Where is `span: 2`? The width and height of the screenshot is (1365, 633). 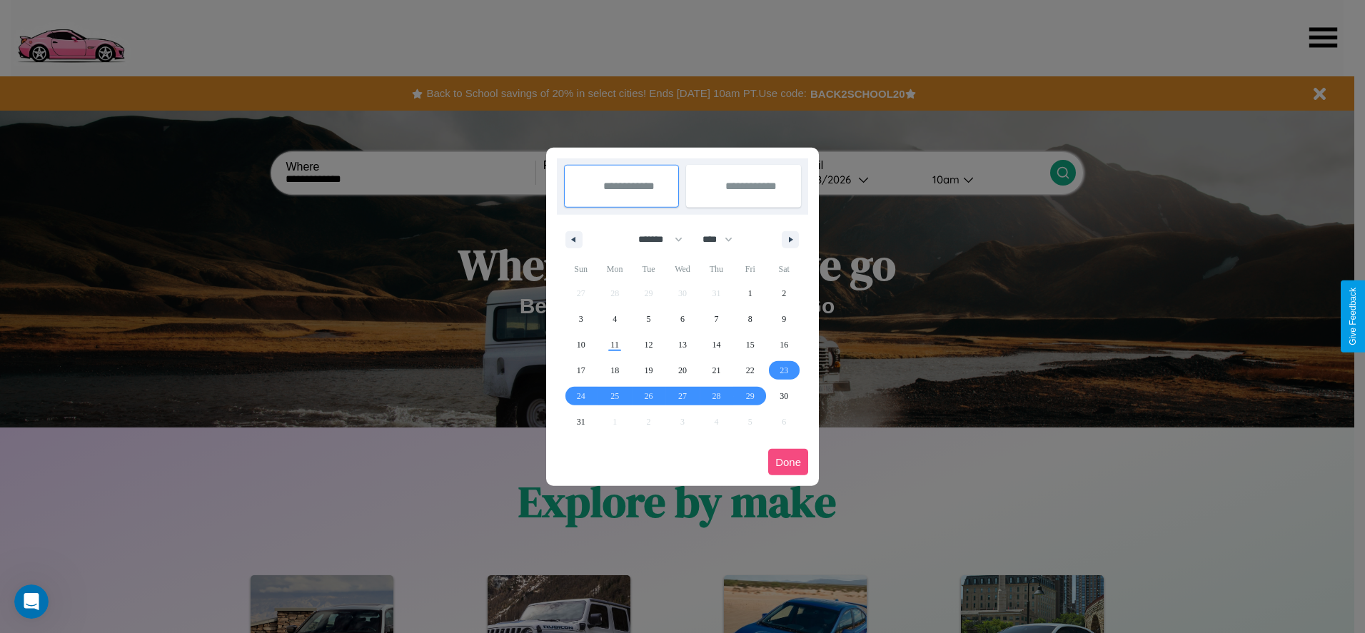
span: 2 is located at coordinates (784, 293).